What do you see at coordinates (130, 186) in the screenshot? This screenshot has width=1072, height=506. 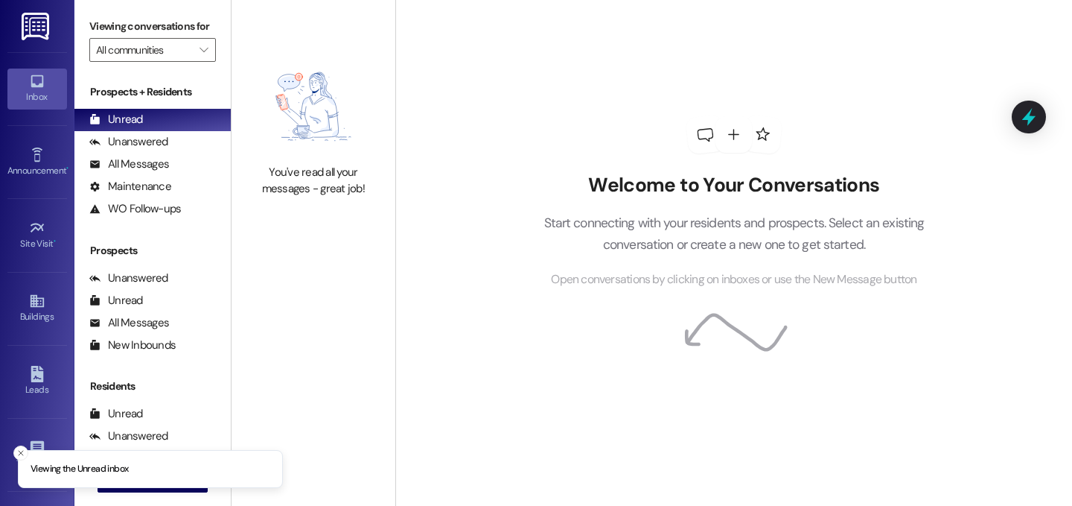 I see `div: Maintenance` at bounding box center [130, 186].